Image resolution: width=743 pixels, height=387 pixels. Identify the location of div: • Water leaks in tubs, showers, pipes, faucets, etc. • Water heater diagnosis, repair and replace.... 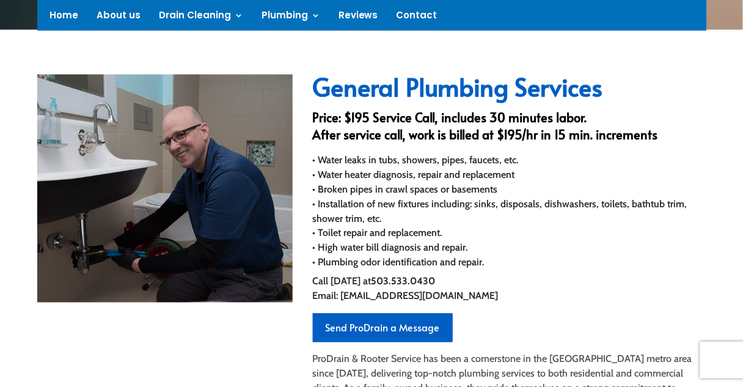
(510, 211).